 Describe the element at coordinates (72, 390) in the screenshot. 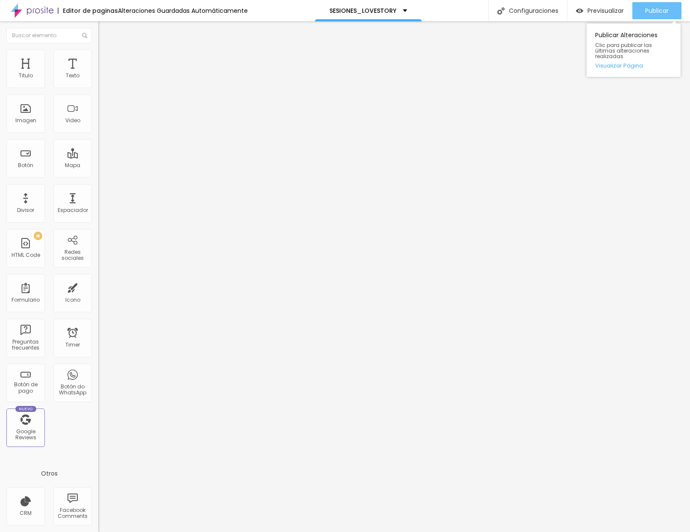

I see `div: Botón do WhatsApp` at that location.